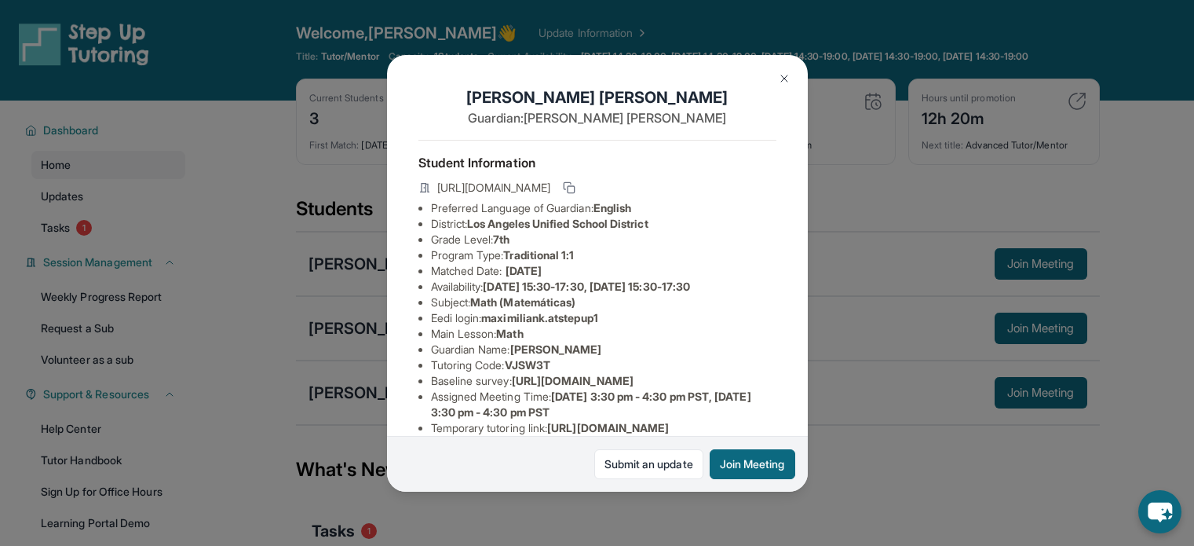  What do you see at coordinates (604, 428) in the screenshot?
I see `li: Temporary tutoring link :` at bounding box center [604, 428].